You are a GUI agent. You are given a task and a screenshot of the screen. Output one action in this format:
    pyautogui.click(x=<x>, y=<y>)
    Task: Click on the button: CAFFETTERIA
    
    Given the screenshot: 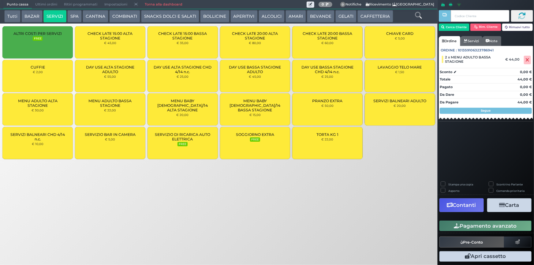 What is the action you would take?
    pyautogui.click(x=375, y=16)
    